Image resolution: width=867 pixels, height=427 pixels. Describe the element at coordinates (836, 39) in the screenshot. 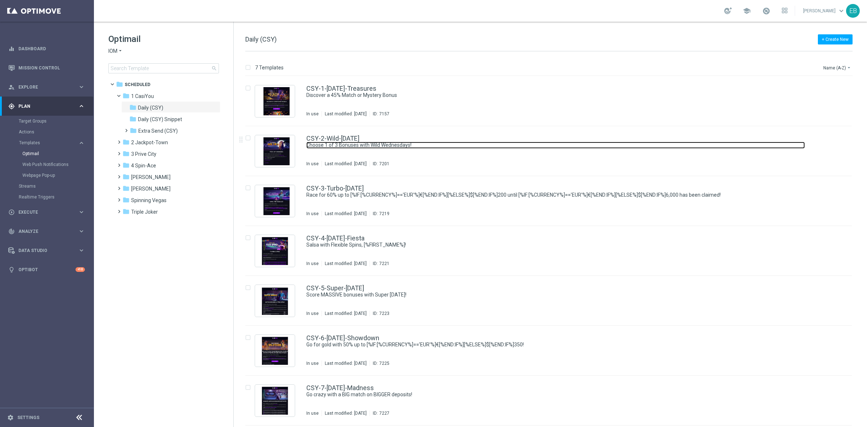

I see `button: + Create New` at that location.